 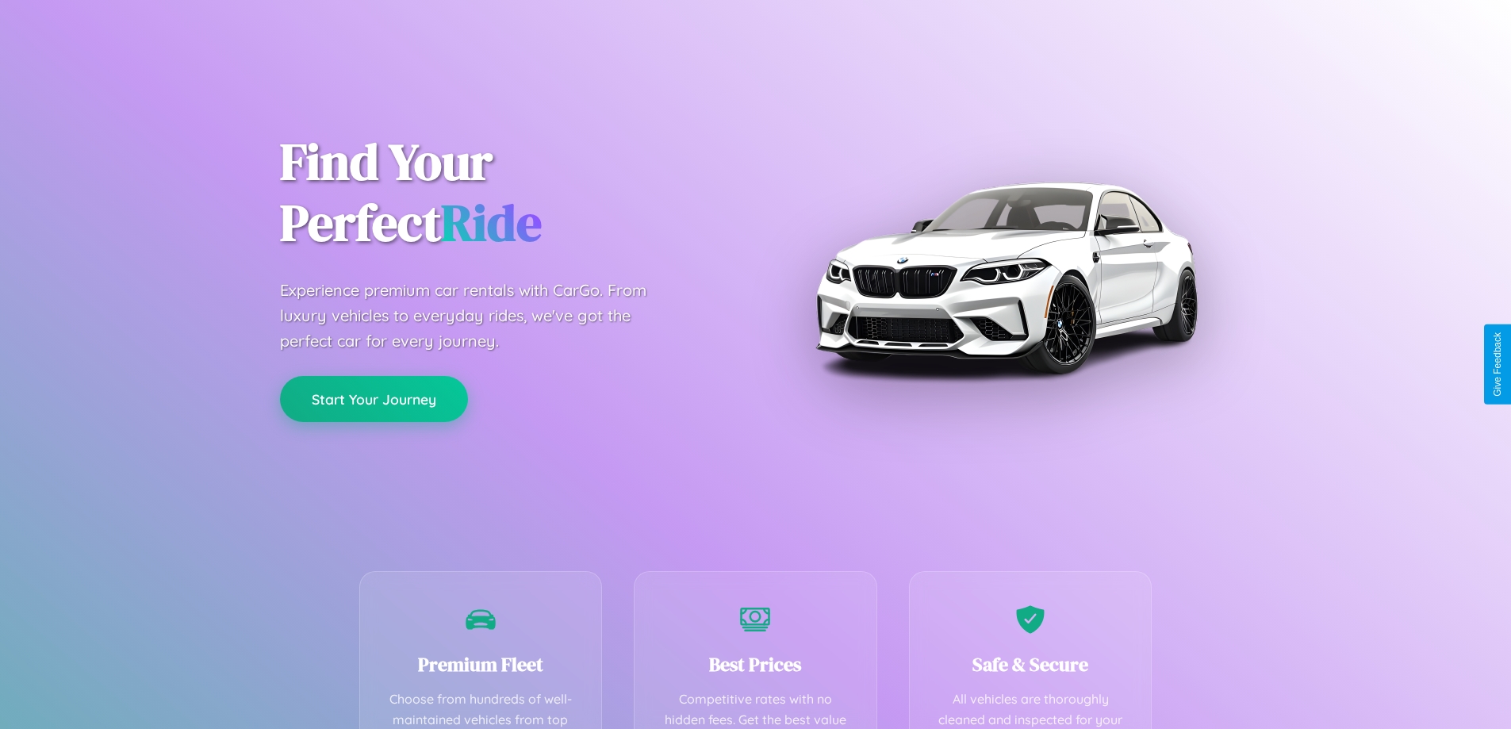 What do you see at coordinates (478, 316) in the screenshot?
I see `p: Experience premium car rentals with CarGo. From luxury vehicles to everyday rides, we've got the ...` at bounding box center [478, 316].